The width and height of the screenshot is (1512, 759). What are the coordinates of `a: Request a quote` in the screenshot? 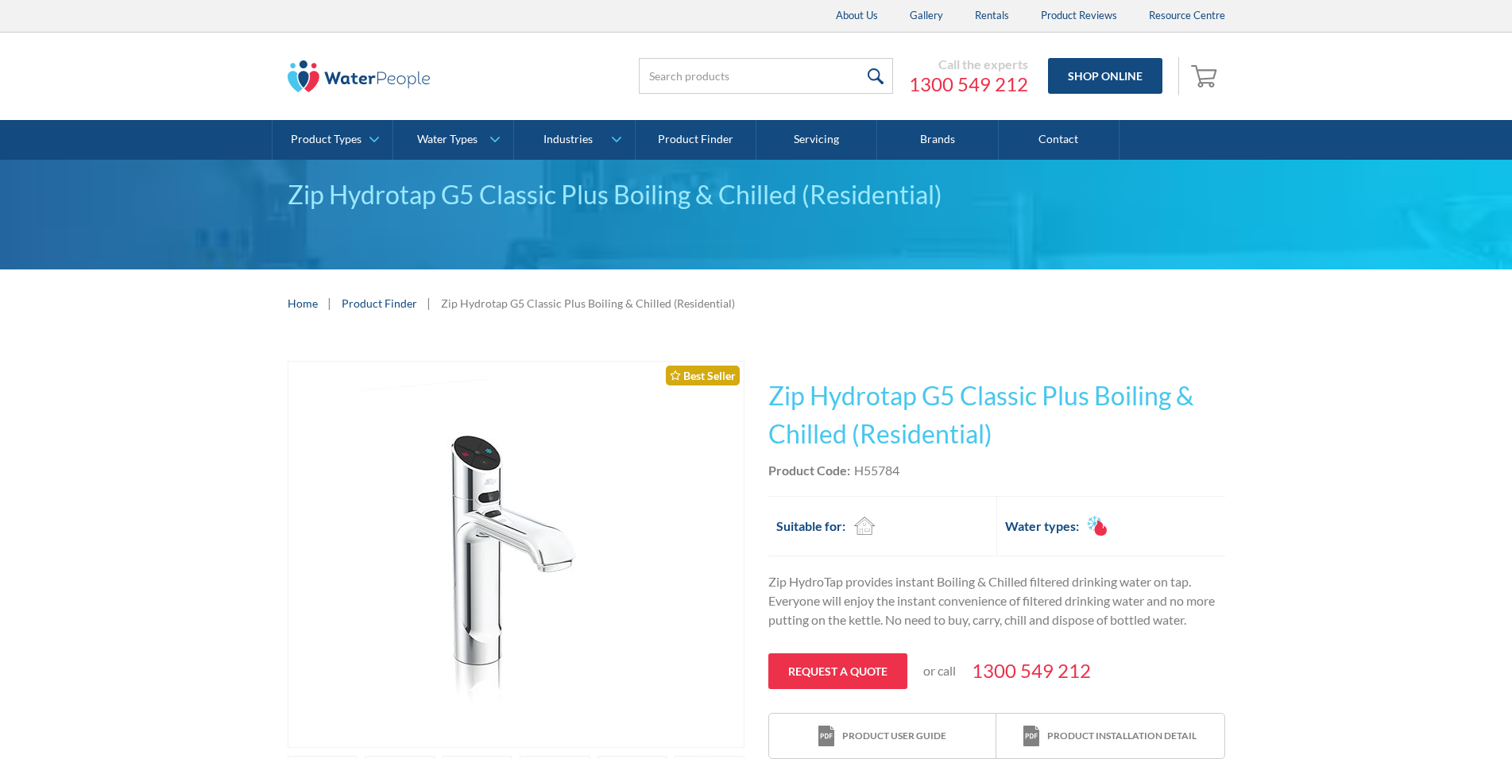 It's located at (838, 671).